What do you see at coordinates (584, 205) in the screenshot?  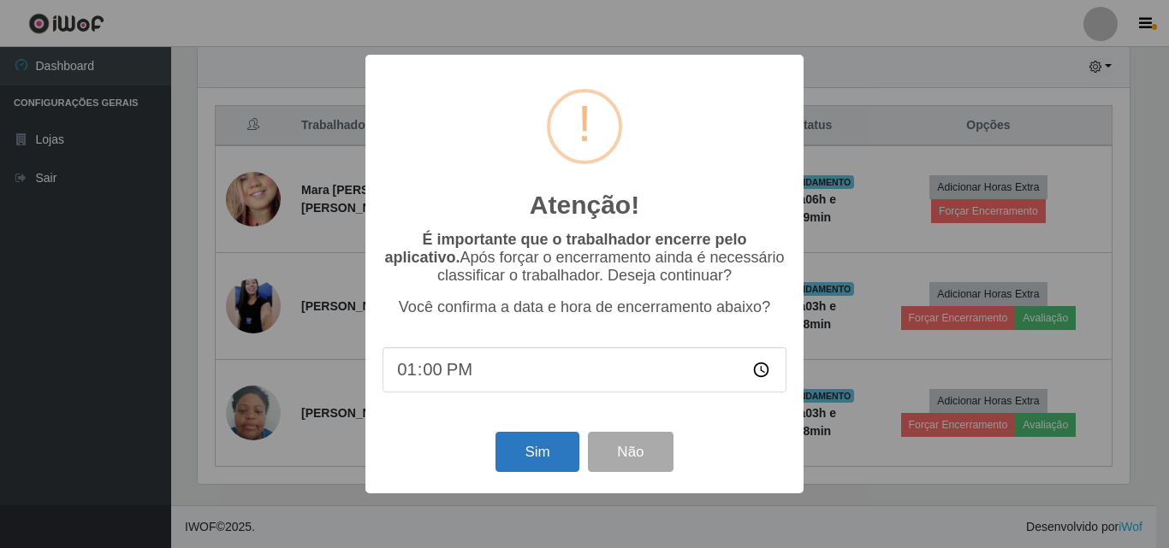 I see `h2: Atenção!` at bounding box center [584, 205].